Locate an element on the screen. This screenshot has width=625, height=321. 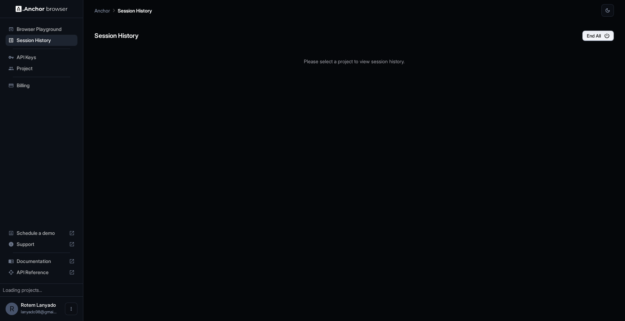
span: API Reference is located at coordinates (41, 272).